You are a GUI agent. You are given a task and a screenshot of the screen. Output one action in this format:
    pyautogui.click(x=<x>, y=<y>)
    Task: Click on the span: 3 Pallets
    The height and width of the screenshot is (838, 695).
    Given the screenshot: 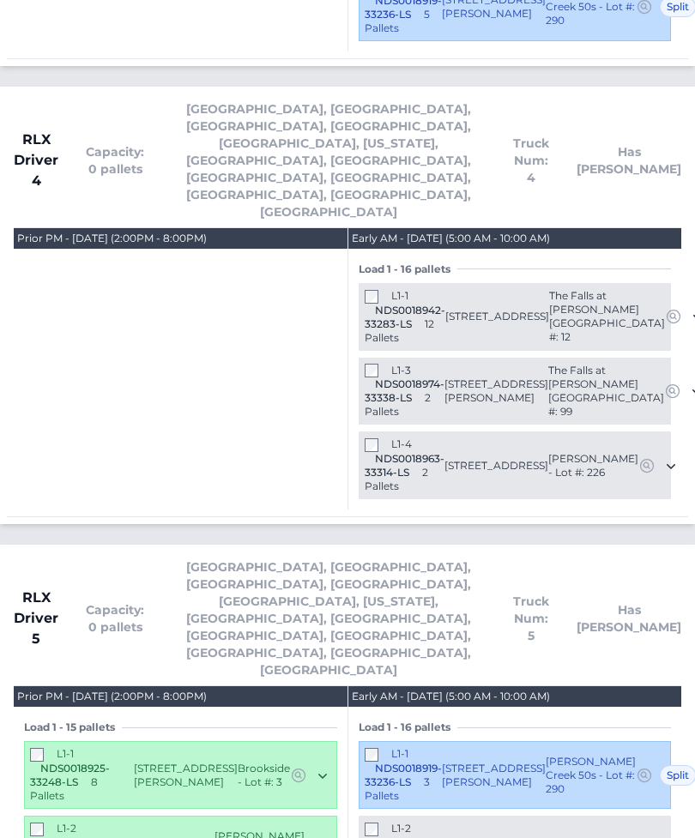 What is the action you would take?
    pyautogui.click(x=397, y=788)
    